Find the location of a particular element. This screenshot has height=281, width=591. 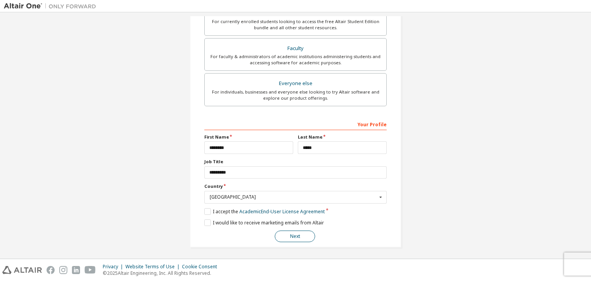

div: For faculty & administrators of academic institutions administering students and accessing softwa... is located at coordinates (296, 60).